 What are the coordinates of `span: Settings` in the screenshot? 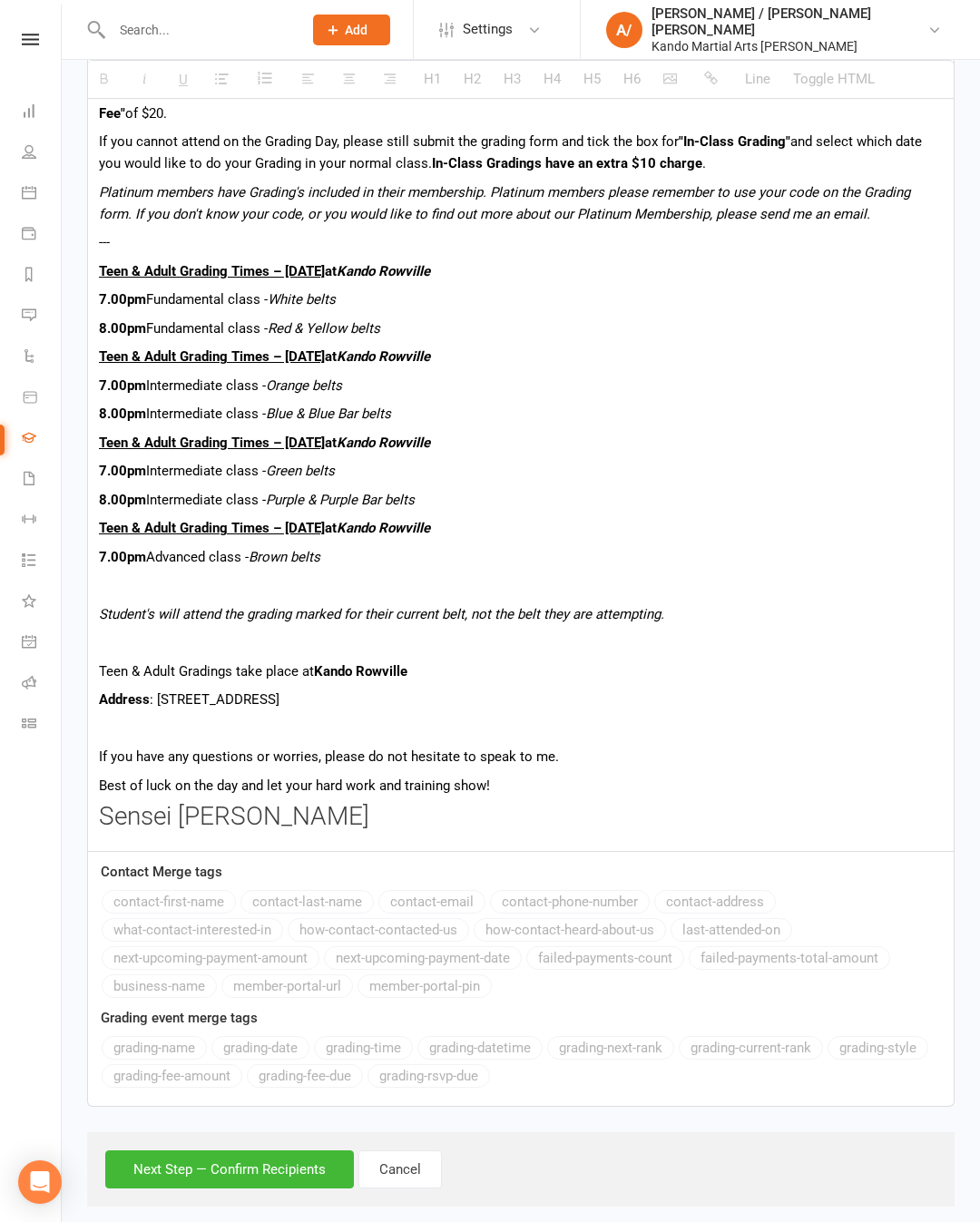 It's located at (488, 29).